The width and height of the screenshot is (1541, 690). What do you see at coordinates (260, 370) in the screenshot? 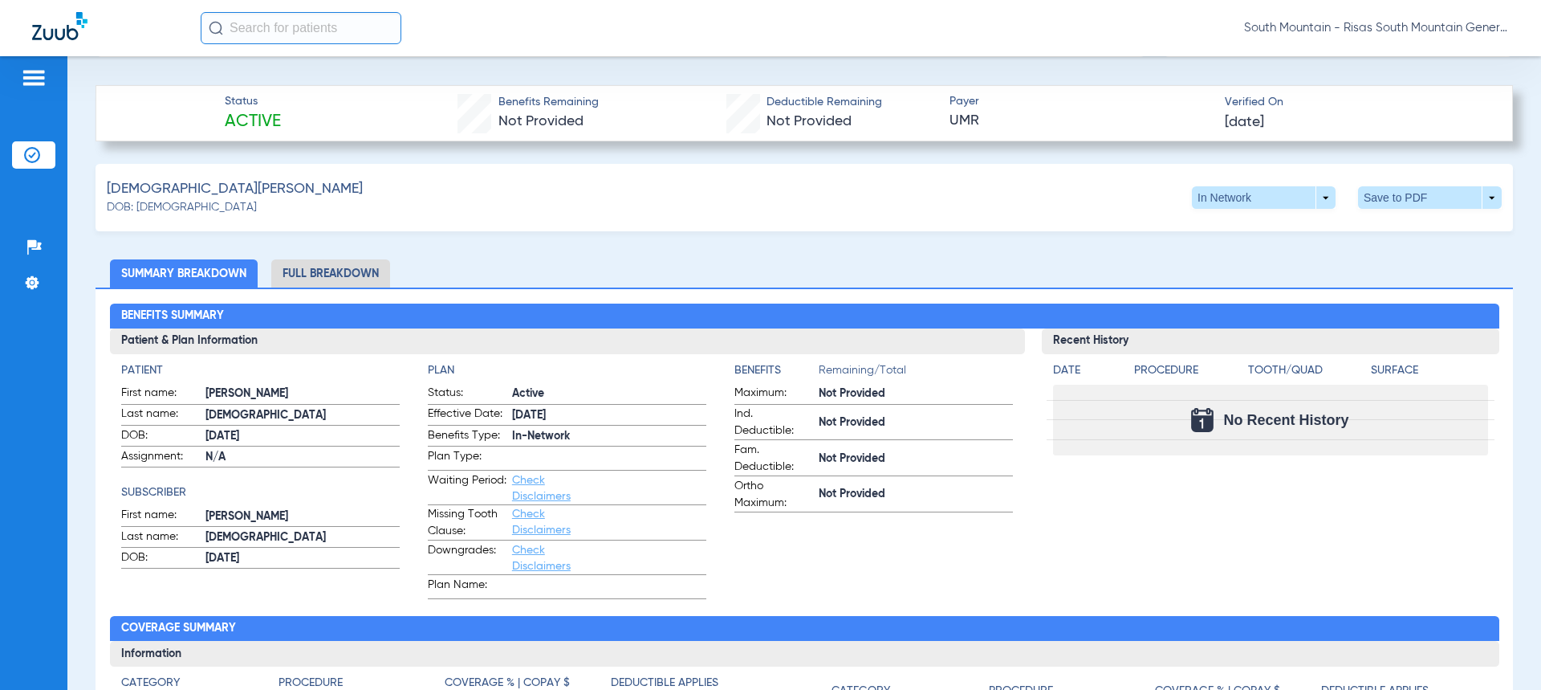
I see `app-breakdown-title: Patient` at bounding box center [260, 370].